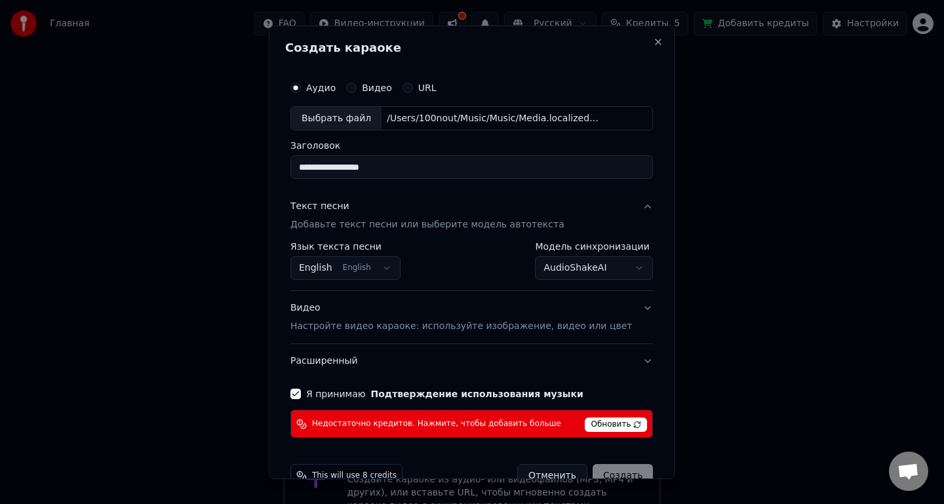 Image resolution: width=944 pixels, height=504 pixels. I want to click on button: Я принимаю, so click(477, 394).